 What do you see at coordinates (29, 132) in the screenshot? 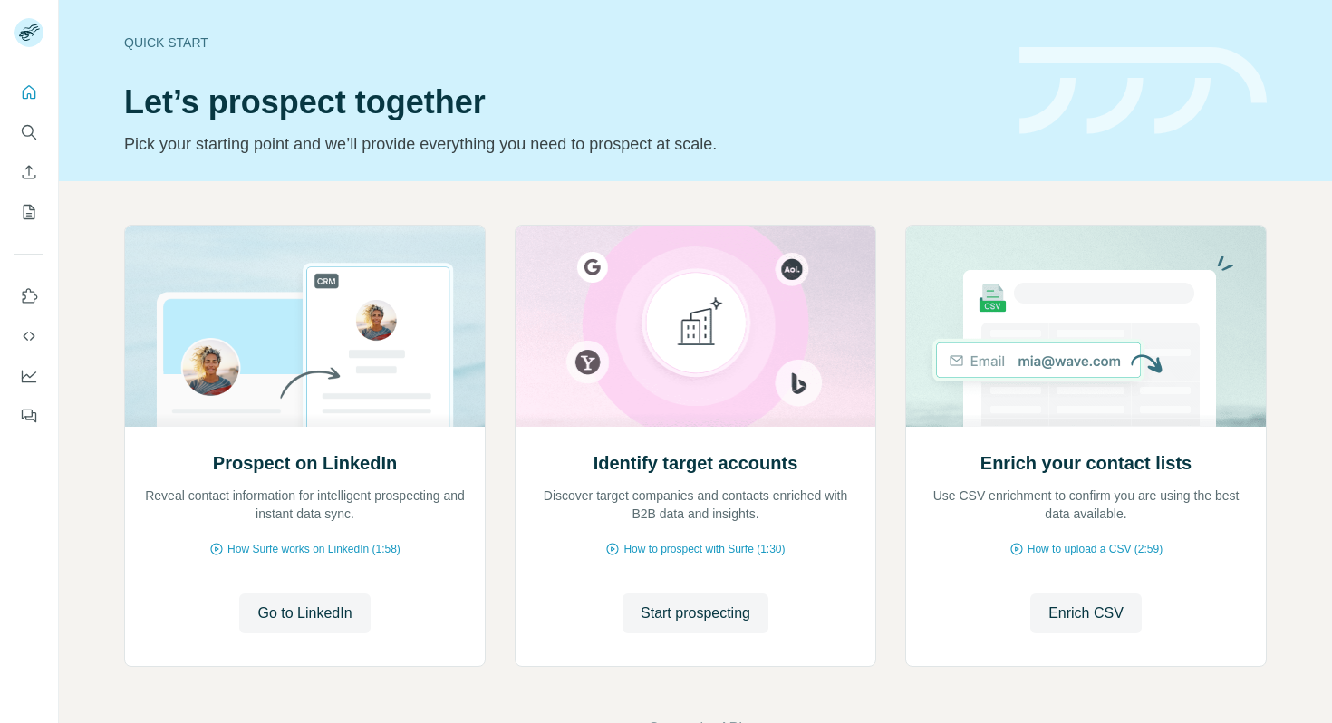
I see `button: Search` at bounding box center [29, 132].